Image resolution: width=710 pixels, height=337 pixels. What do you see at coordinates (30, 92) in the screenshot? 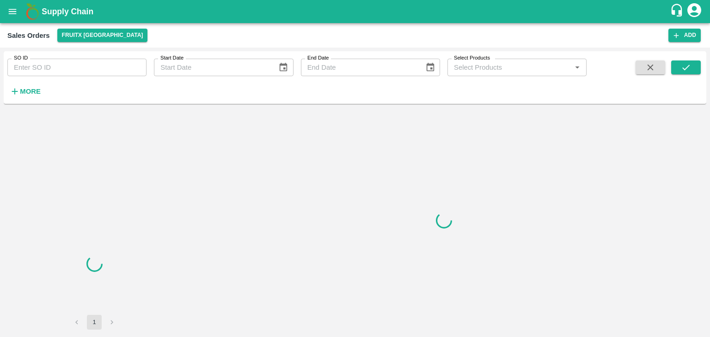
I see `strong: More` at bounding box center [30, 92].